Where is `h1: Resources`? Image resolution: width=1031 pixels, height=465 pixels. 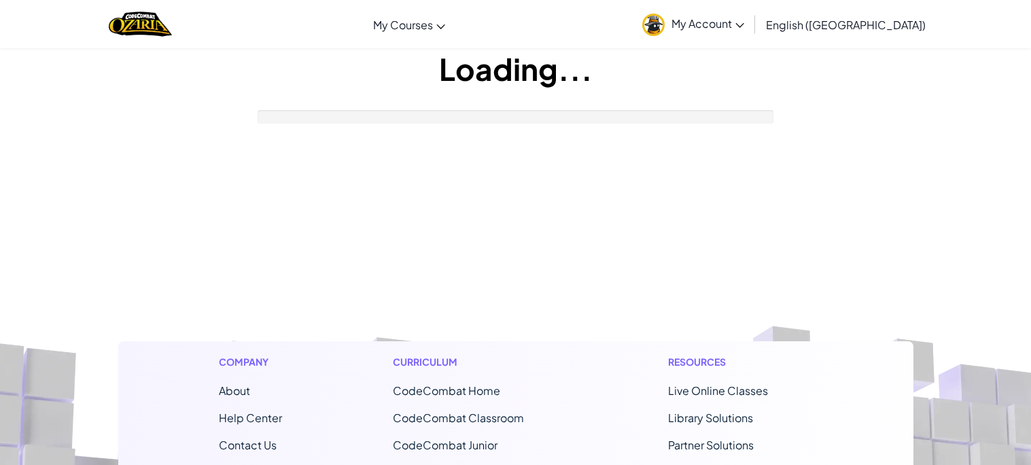
h1: Resources is located at coordinates (740, 361).